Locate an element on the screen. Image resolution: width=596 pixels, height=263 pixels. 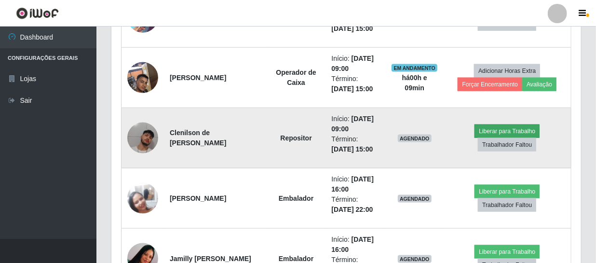
img: 1752616735445.jpeg is located at coordinates (143, 77).